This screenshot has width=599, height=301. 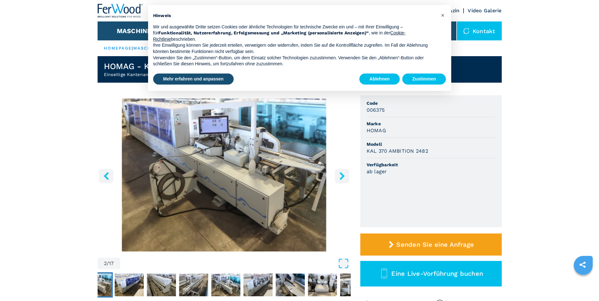 I want to click on h3: ab lager, so click(x=377, y=171).